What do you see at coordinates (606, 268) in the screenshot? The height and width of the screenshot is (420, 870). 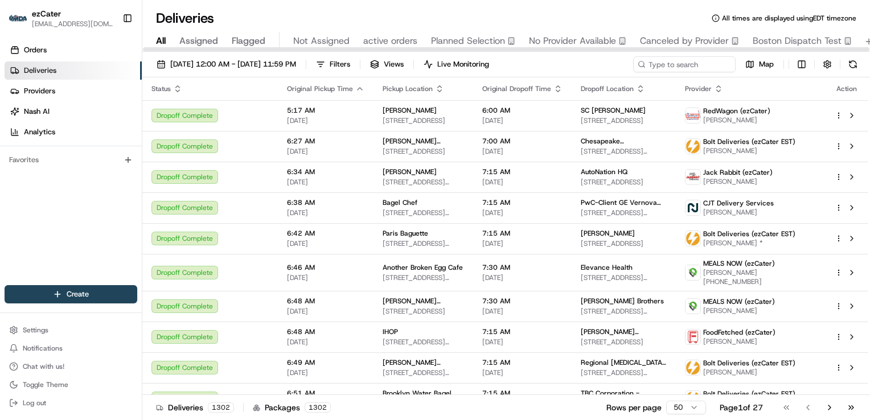 I see `span: Elevance Health` at bounding box center [606, 268].